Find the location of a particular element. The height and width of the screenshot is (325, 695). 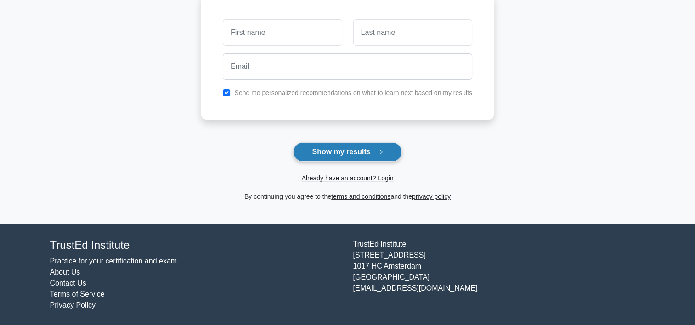

div: By continuing you agree to the and the is located at coordinates (347, 197).